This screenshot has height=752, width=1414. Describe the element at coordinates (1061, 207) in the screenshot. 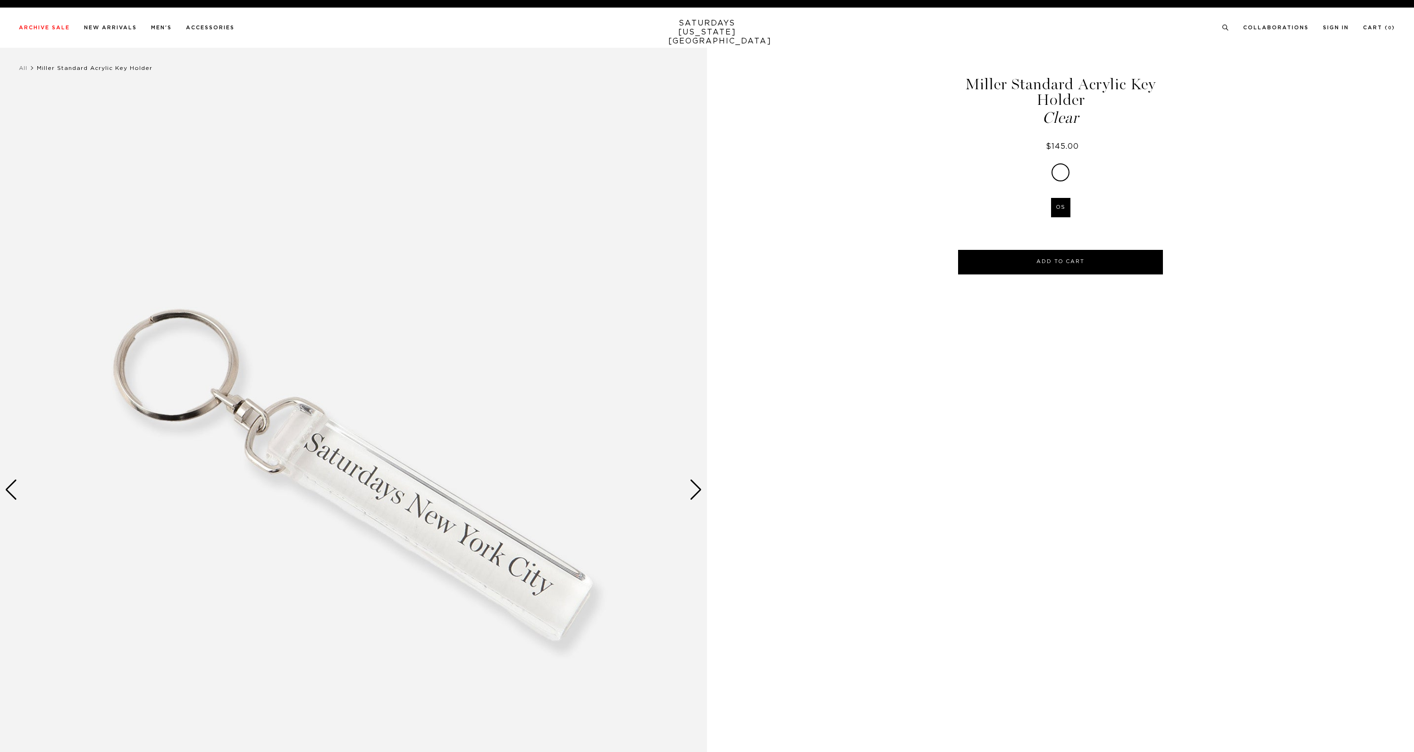

I see `label: OS` at that location.